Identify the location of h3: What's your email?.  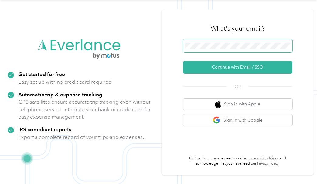
(238, 29).